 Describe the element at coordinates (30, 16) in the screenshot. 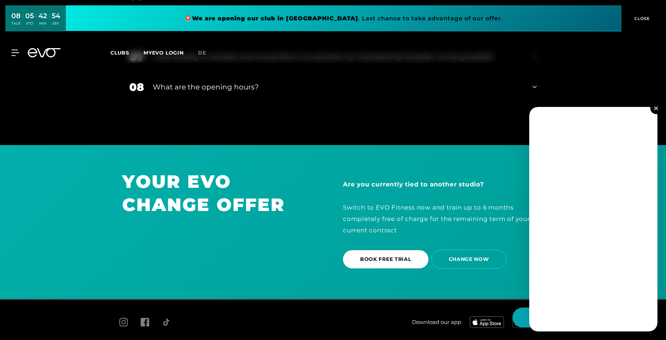

I see `div: 05` at that location.